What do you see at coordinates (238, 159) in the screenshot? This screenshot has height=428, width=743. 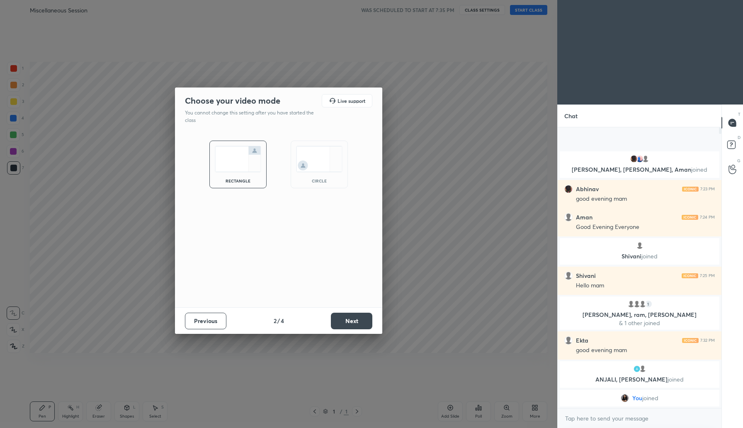 I see `img: normalScreenIcon.ae25ed63.svg` at bounding box center [238, 159].